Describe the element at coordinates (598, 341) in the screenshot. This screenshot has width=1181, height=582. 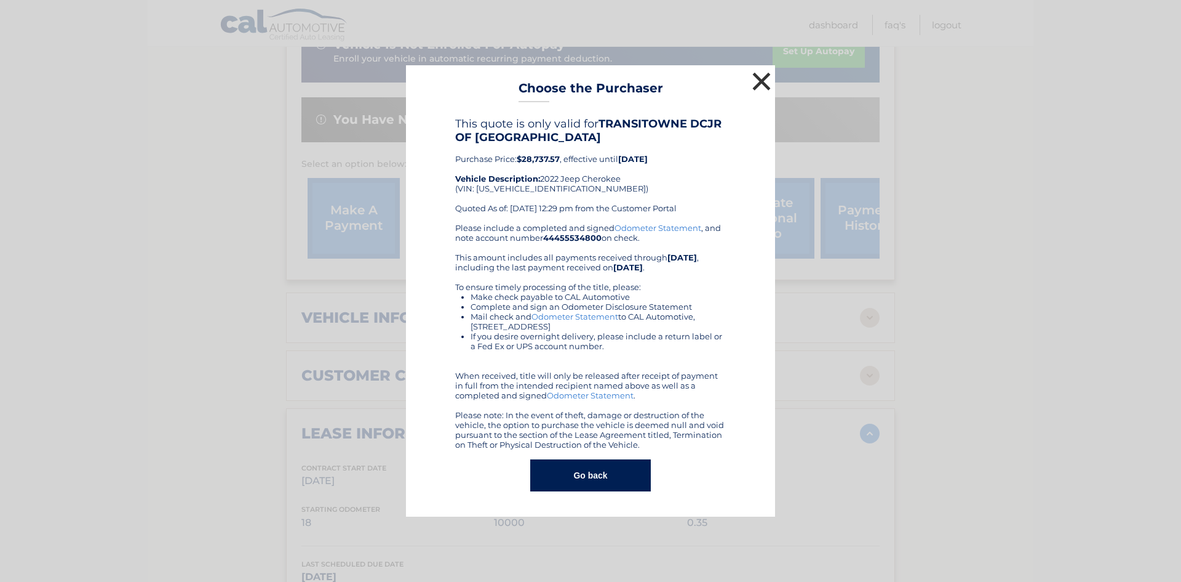
I see `li: If you desire overnight delivery, please include a return label or a Fed Ex or UPS account number.` at that location.